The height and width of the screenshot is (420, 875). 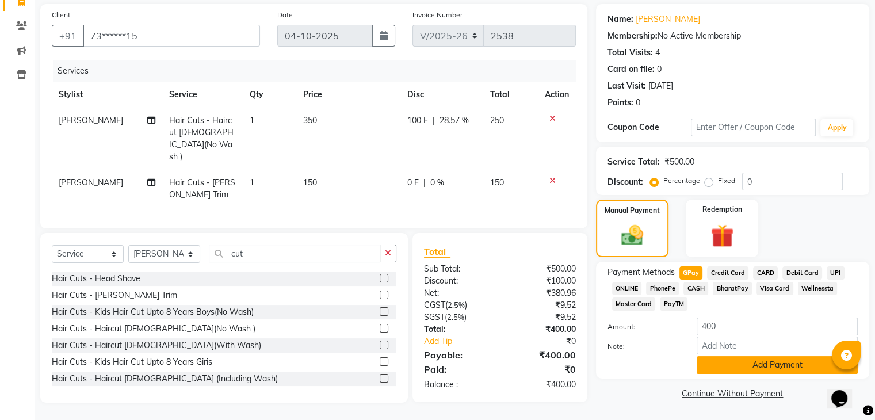 What do you see at coordinates (457, 384) in the screenshot?
I see `div: Balance :` at bounding box center [457, 384].